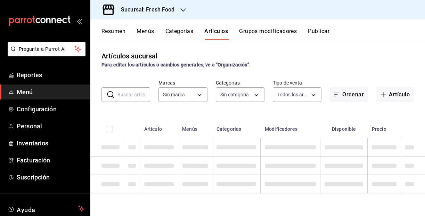 Image resolution: width=425 pixels, height=216 pixels. I want to click on button: Grupos modificadores, so click(268, 34).